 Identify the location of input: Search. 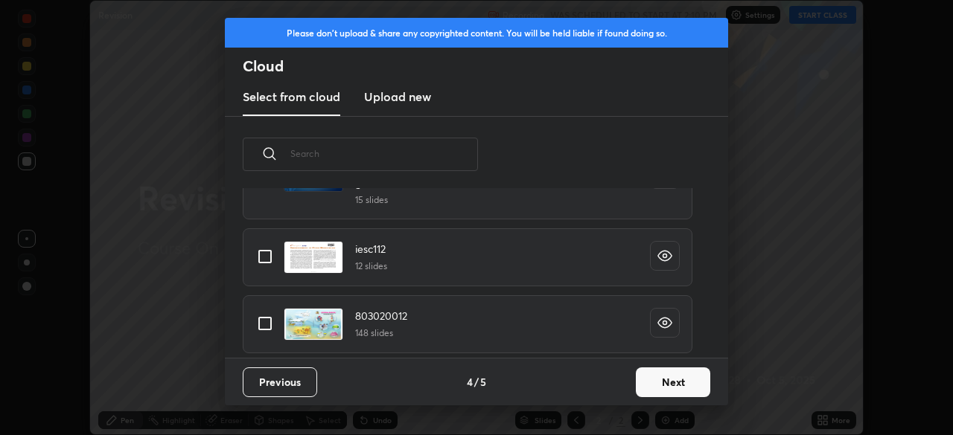
(384, 153).